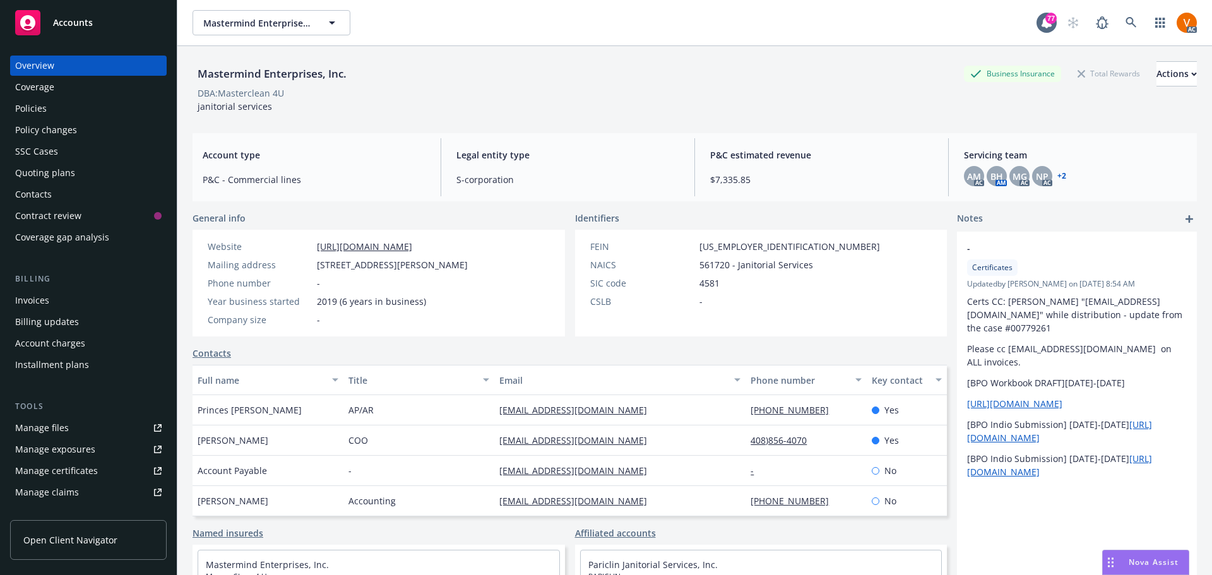 This screenshot has width=1212, height=575. I want to click on button: Full name, so click(268, 380).